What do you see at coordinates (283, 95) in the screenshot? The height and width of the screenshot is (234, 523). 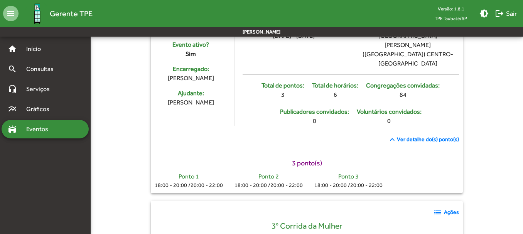 I see `div: 3` at bounding box center [283, 95].